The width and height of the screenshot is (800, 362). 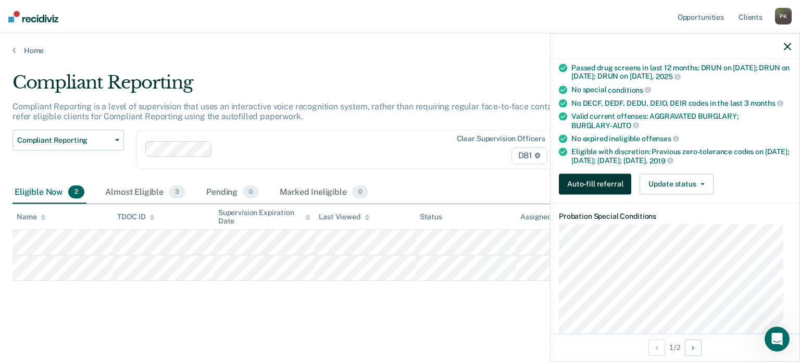 I want to click on div: Compliant Reporting, so click(x=312, y=86).